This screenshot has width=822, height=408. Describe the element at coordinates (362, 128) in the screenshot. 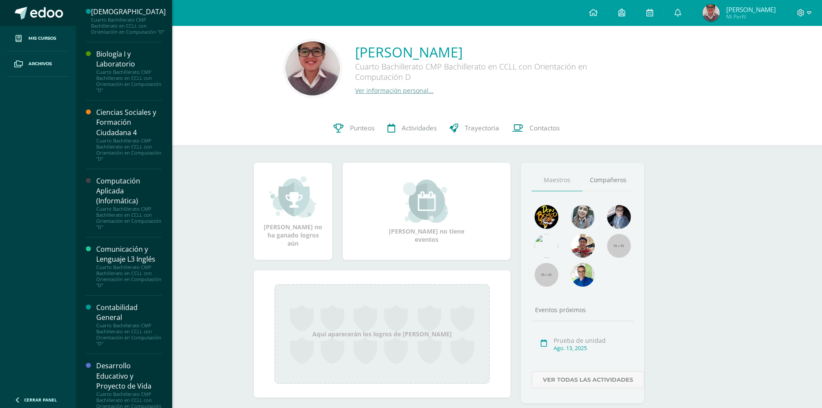

I see `span: Punteos` at that location.